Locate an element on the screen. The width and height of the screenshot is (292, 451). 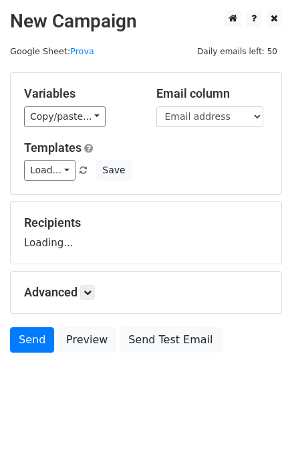
a: Preview is located at coordinates (87, 340).